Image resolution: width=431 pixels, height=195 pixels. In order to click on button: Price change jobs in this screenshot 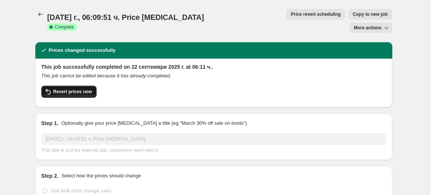, I will do `click(41, 14)`.